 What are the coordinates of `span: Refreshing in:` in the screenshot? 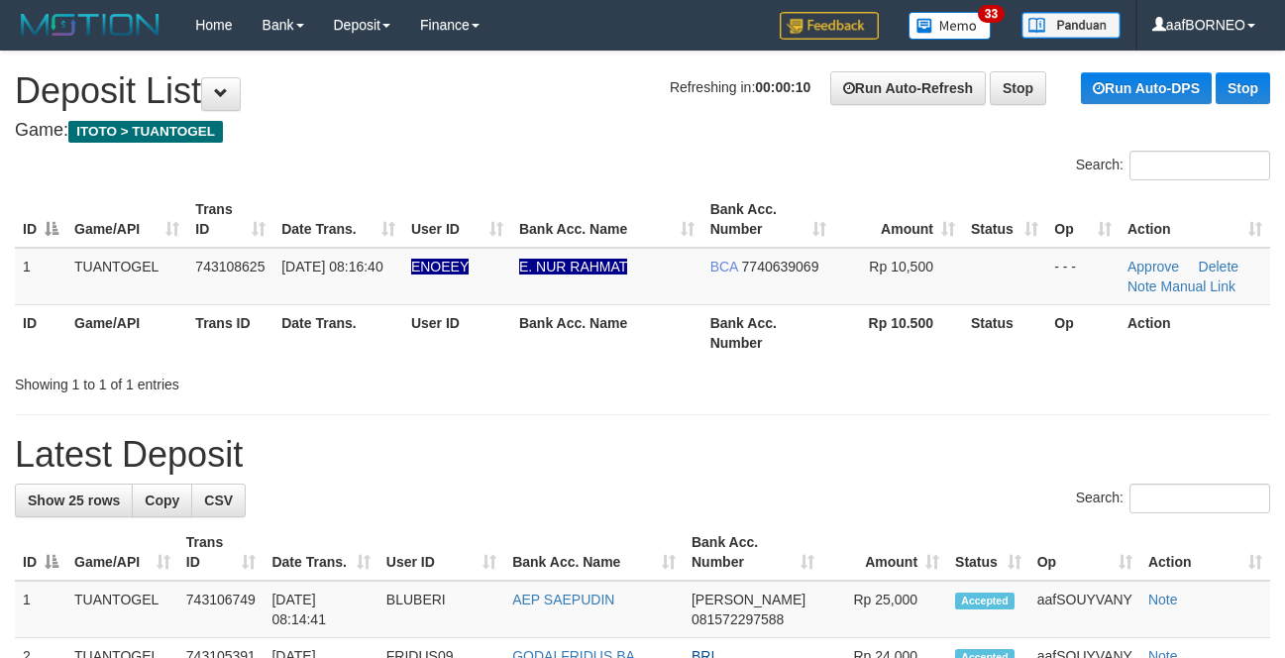 It's located at (740, 87).